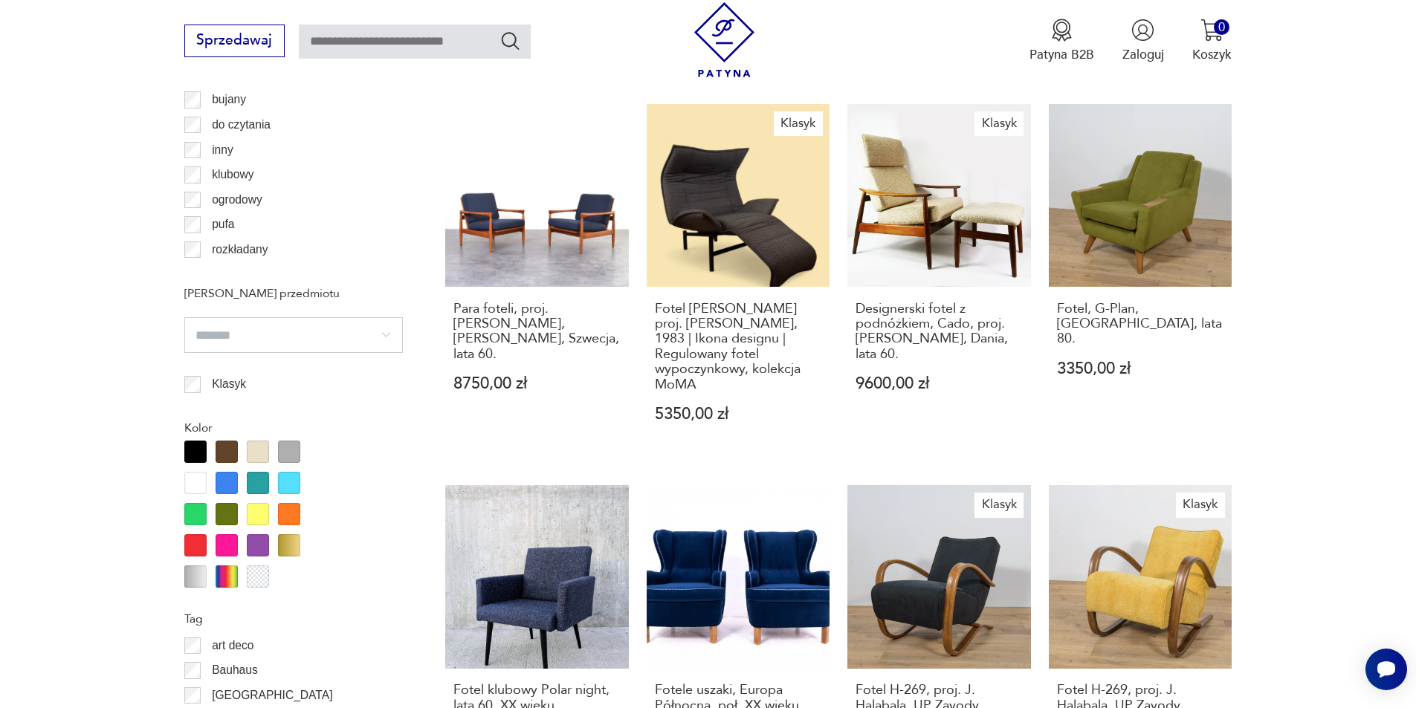 The image size is (1416, 708). I want to click on a: KlasykDesignerski fotel z podnóżkiem, Cado, proj. Arne Vodder, Dania, lata 60.Designerski fotel z..., so click(939, 280).